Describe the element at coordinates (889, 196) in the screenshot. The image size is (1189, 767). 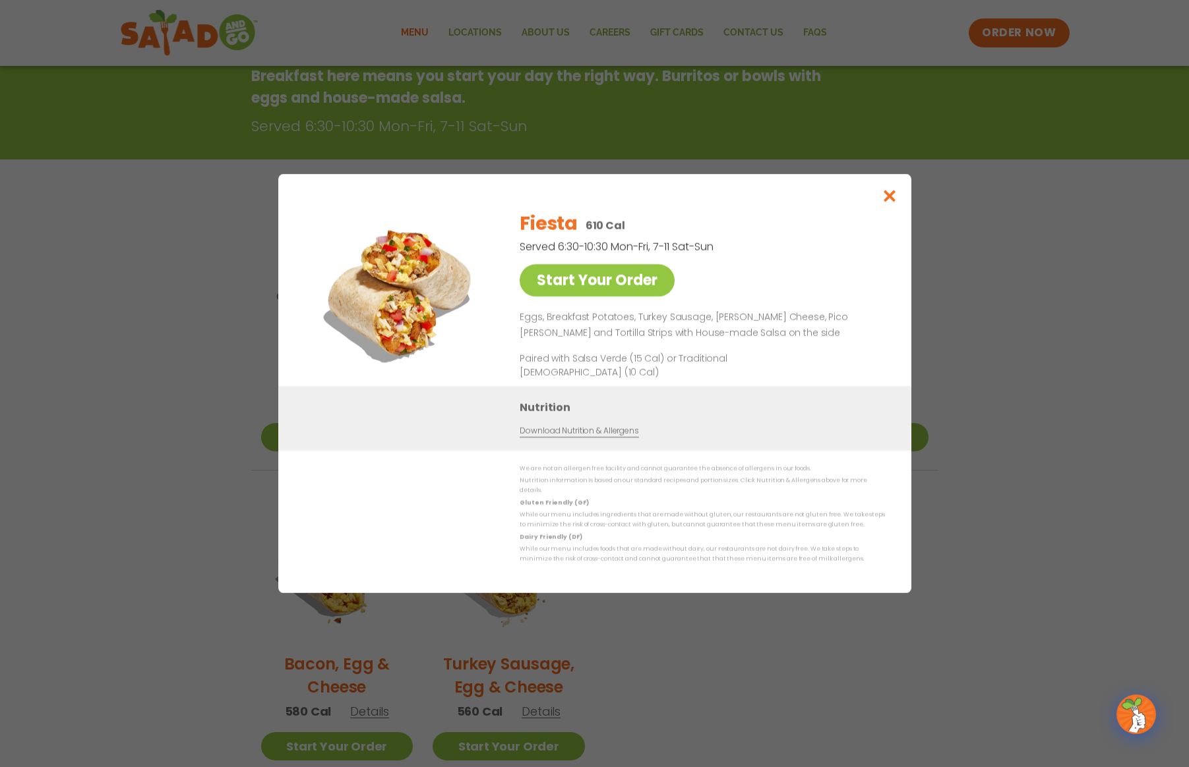
I see `button: Close modal` at that location.